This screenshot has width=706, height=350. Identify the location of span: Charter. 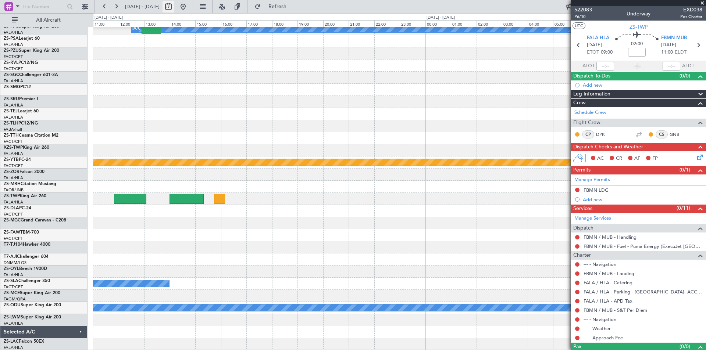
(582, 255).